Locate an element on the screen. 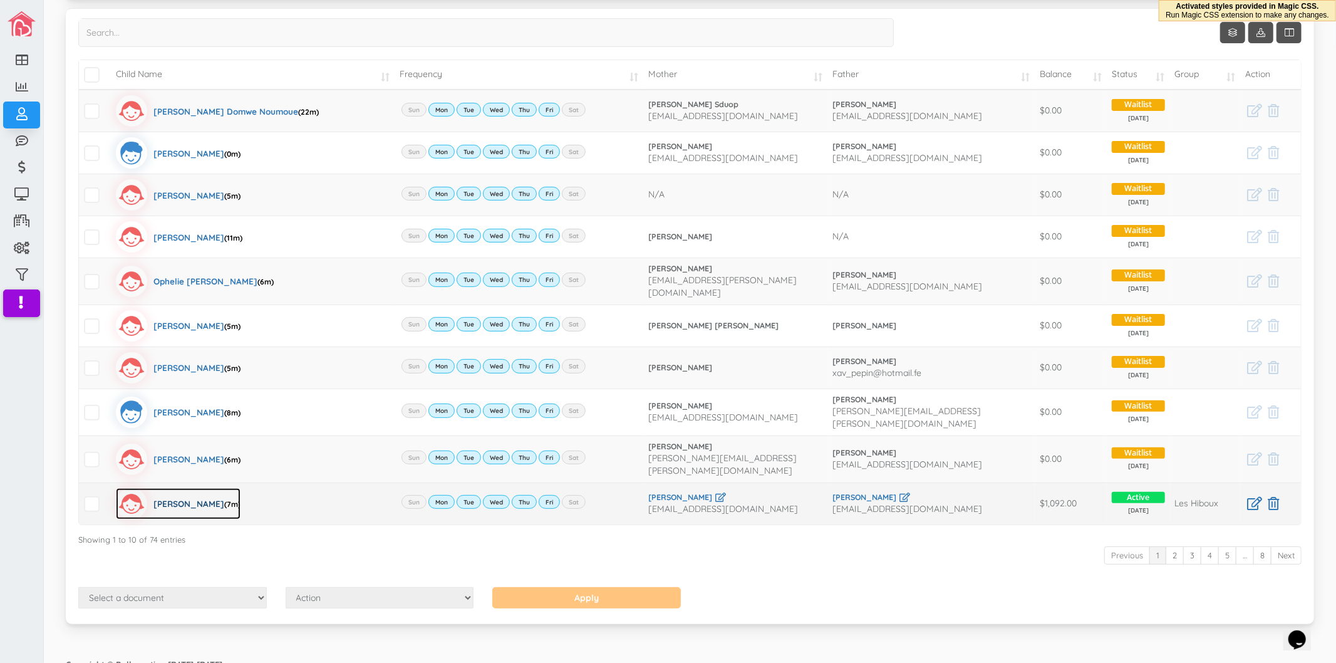  a: 4 is located at coordinates (1209, 555).